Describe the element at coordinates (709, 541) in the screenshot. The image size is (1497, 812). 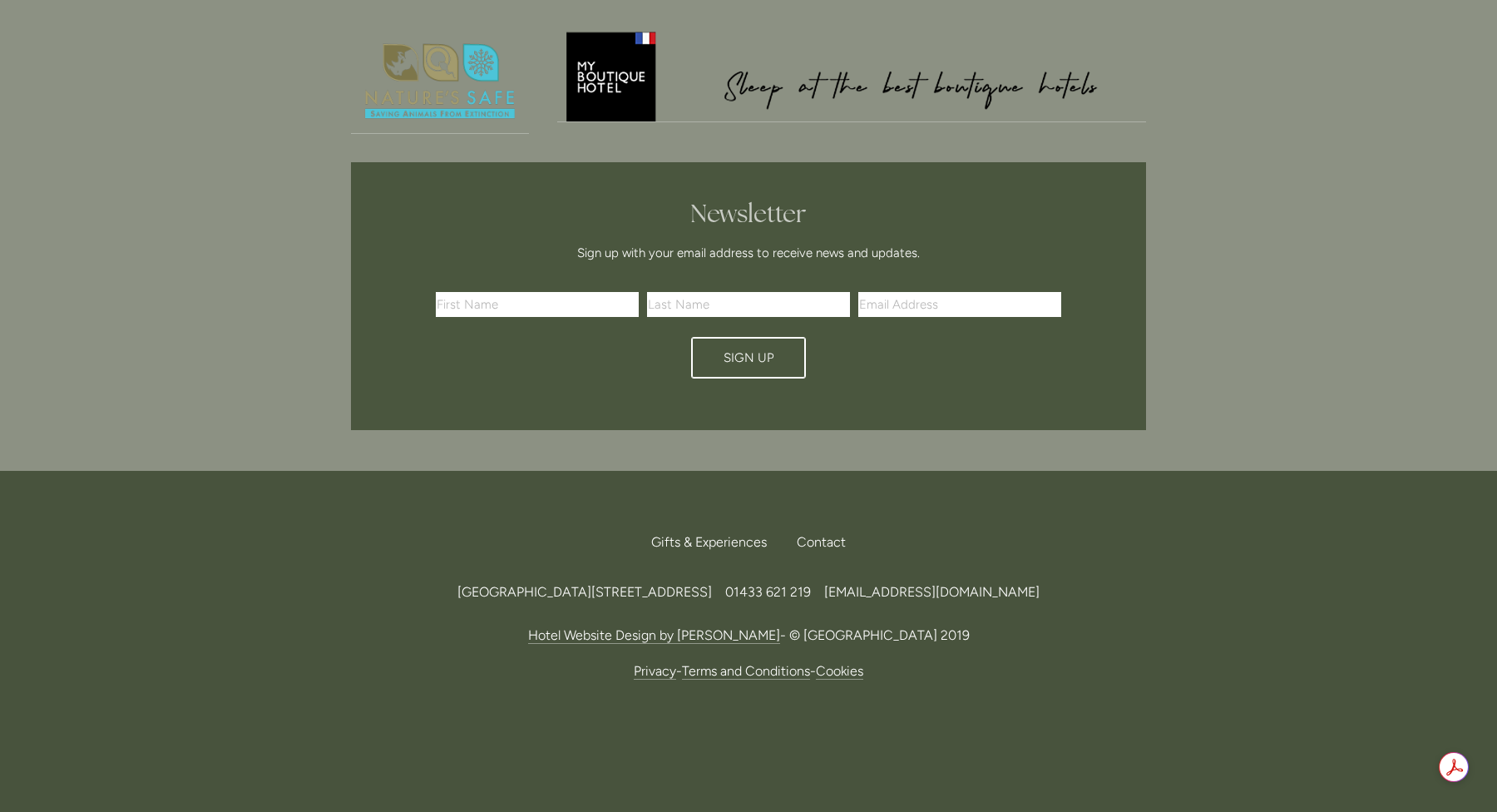
I see `span: Gifts & Experiences` at that location.